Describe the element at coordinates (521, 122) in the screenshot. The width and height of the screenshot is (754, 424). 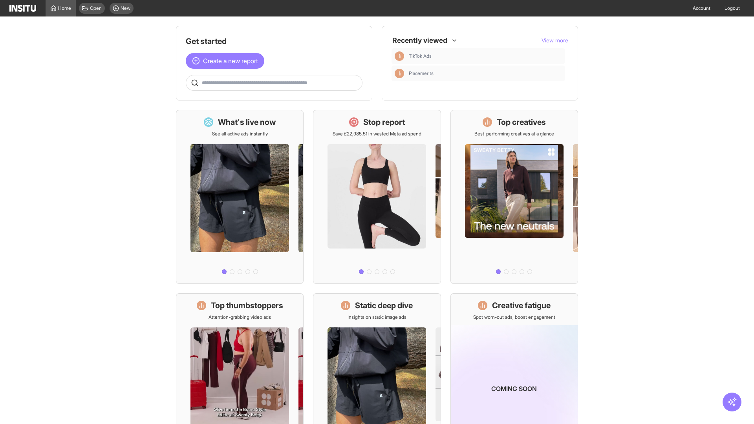
I see `h1: Top creatives` at that location.